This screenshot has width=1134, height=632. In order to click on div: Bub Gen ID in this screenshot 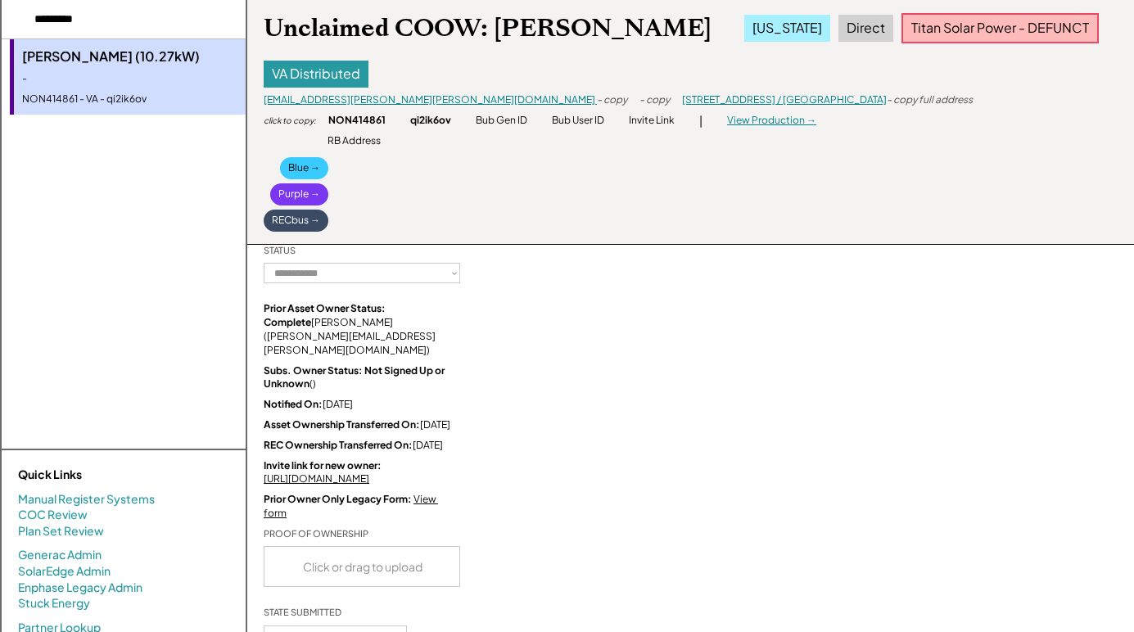, I will do `click(501, 120)`.